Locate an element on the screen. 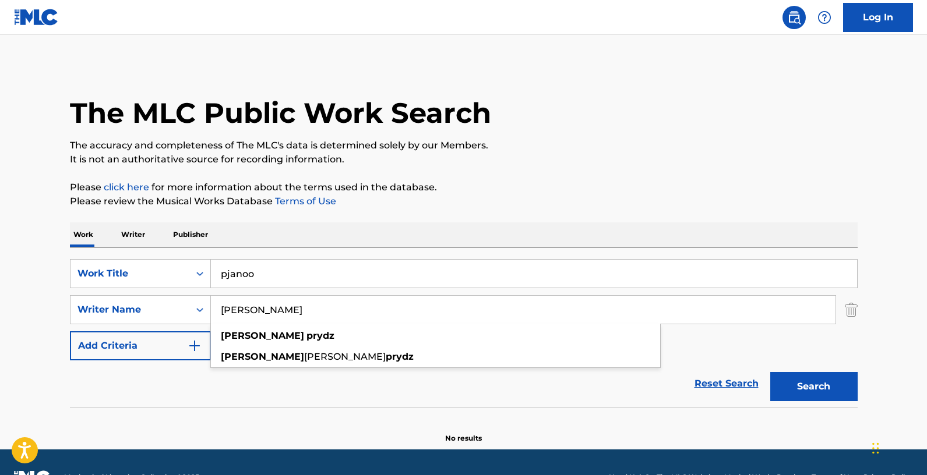 This screenshot has height=475, width=927. img: search is located at coordinates (794, 17).